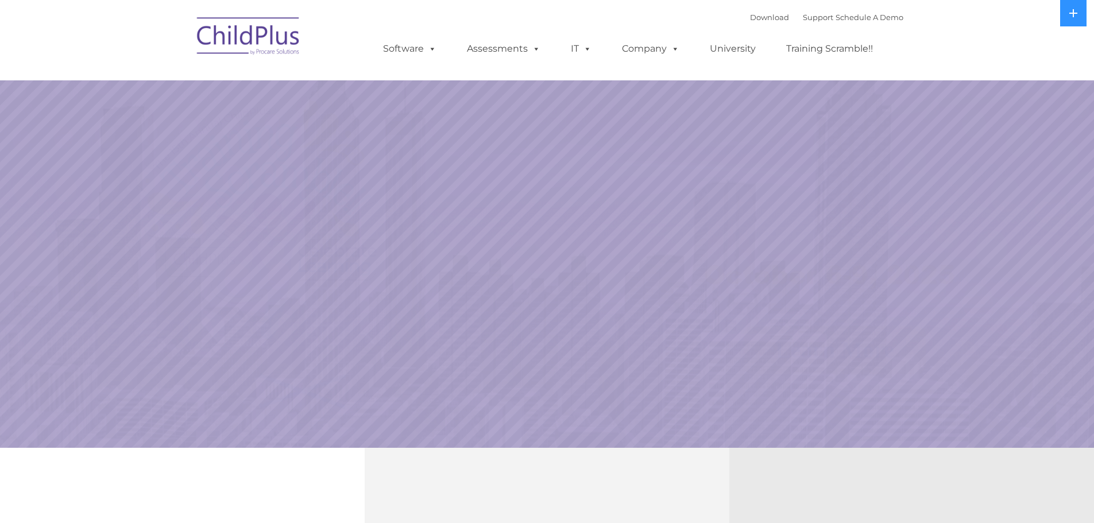  Describe the element at coordinates (829, 49) in the screenshot. I see `a: Training Scramble!!` at that location.